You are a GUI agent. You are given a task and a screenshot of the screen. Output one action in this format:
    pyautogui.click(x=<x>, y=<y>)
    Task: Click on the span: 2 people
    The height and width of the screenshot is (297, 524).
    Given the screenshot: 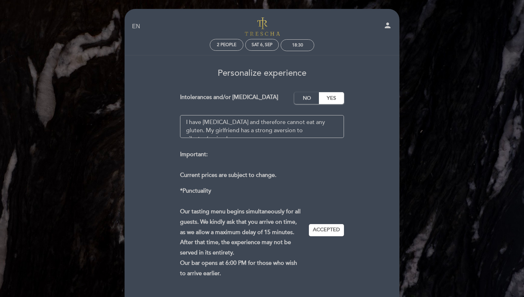 What is the action you would take?
    pyautogui.click(x=226, y=45)
    